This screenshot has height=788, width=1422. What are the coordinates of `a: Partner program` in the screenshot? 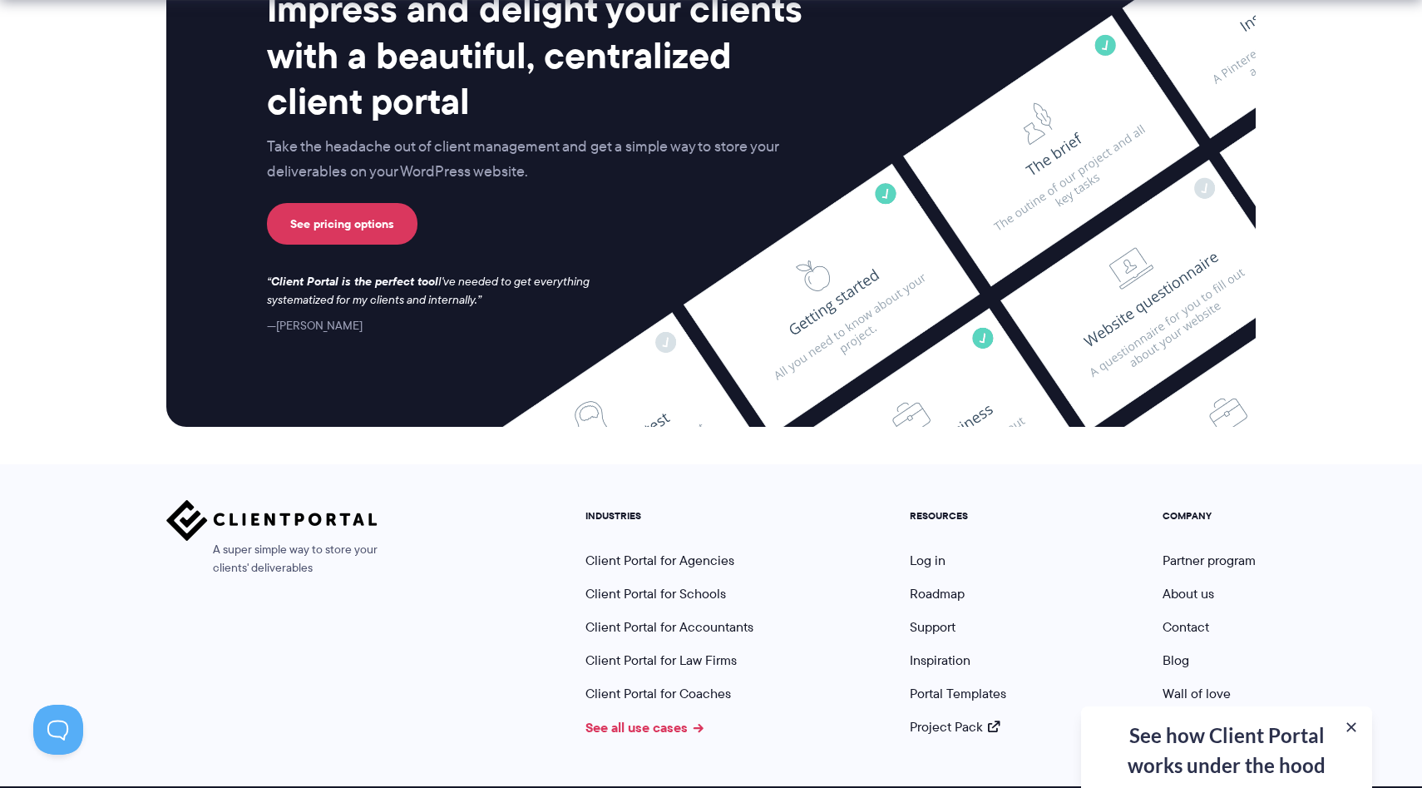 It's located at (1210, 560).